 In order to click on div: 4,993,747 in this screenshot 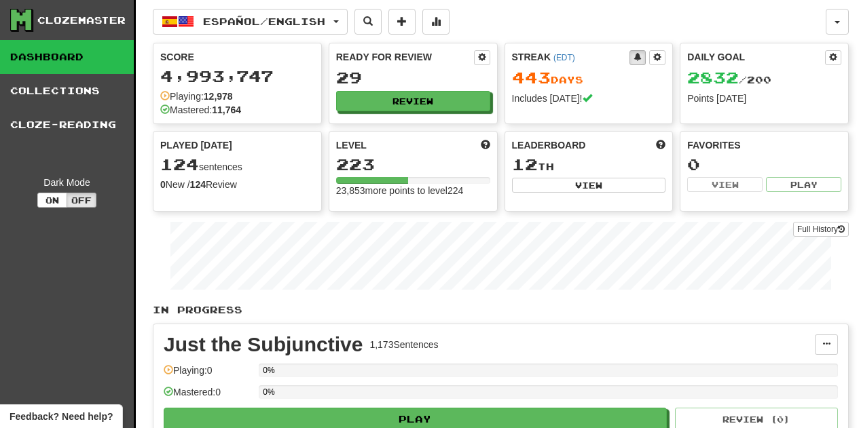, I will do `click(237, 76)`.